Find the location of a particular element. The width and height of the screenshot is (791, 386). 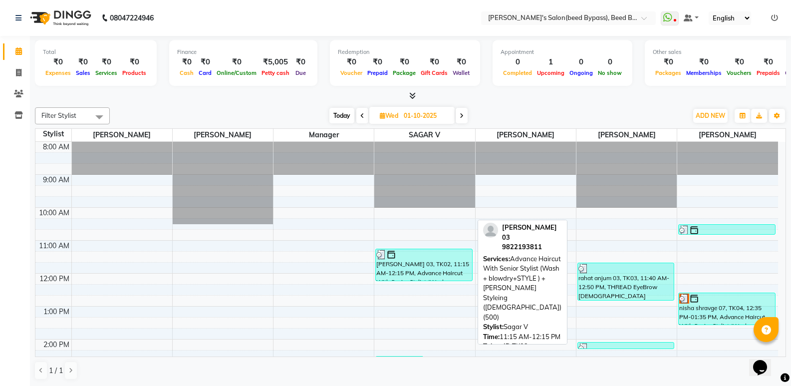

div: TK02 is located at coordinates (522, 346).